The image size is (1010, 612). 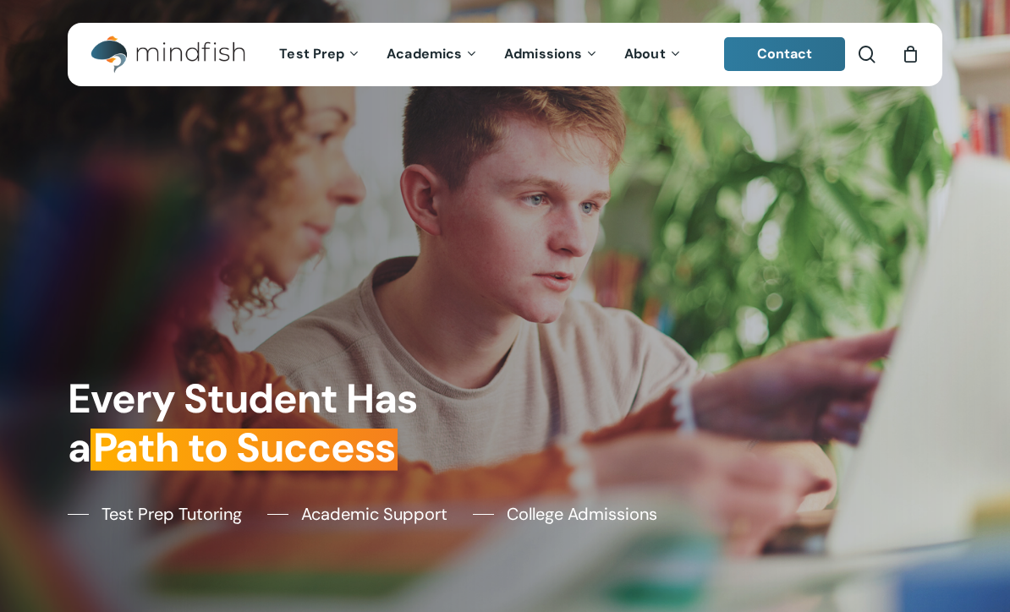 What do you see at coordinates (282, 424) in the screenshot?
I see `h1: Every Student Has a` at bounding box center [282, 424].